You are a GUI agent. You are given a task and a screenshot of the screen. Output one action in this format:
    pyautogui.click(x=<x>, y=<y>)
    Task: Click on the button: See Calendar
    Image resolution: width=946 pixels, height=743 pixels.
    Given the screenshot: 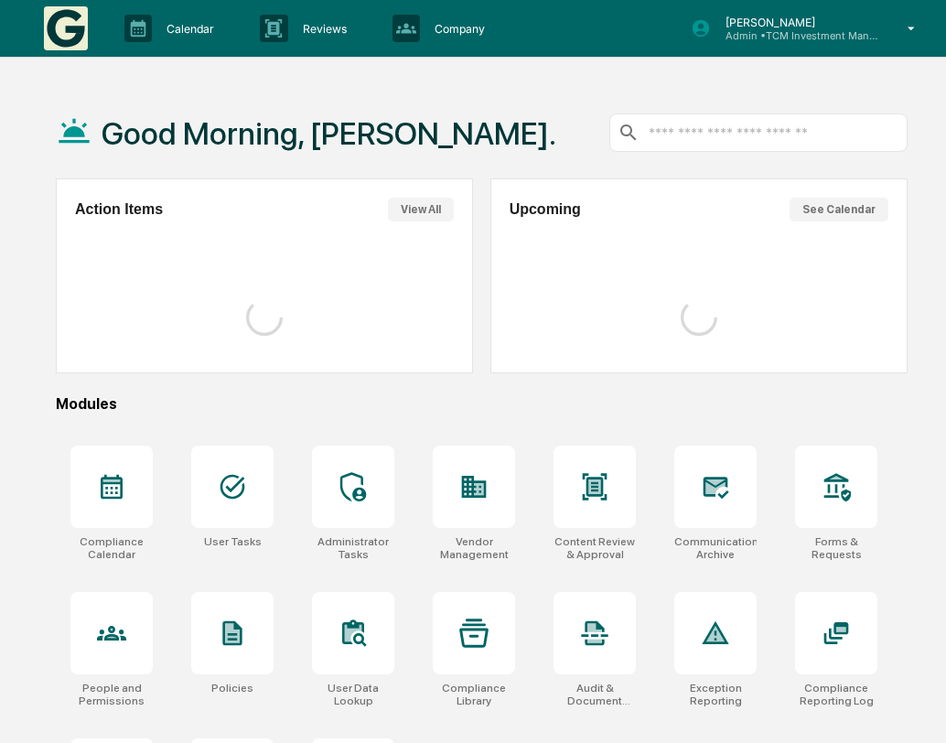 What is the action you would take?
    pyautogui.click(x=839, y=210)
    